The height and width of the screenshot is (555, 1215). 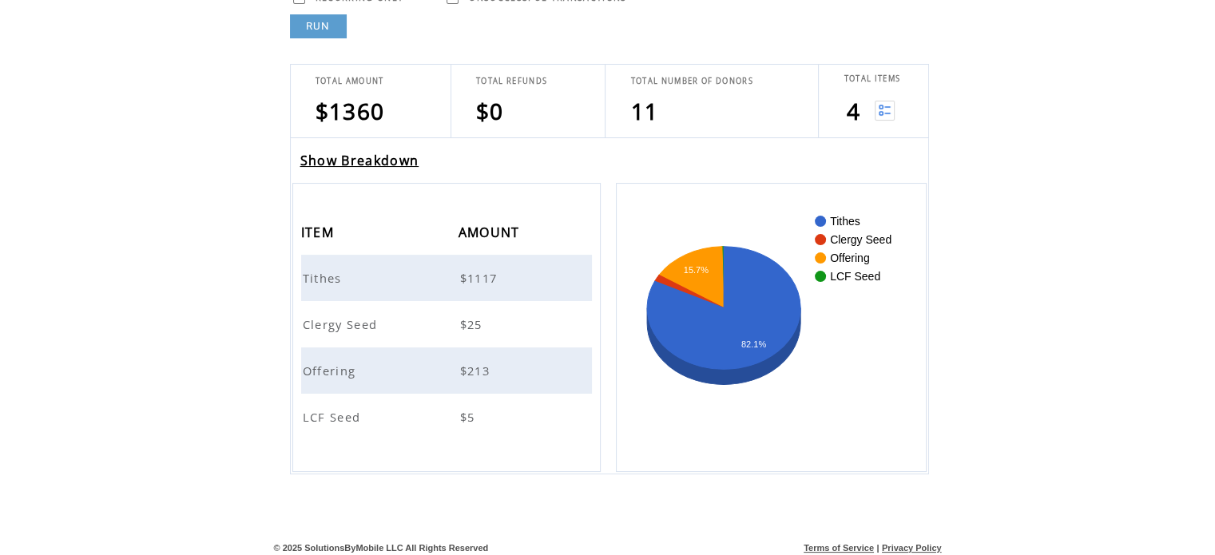 I want to click on a: Terms of Service, so click(x=839, y=548).